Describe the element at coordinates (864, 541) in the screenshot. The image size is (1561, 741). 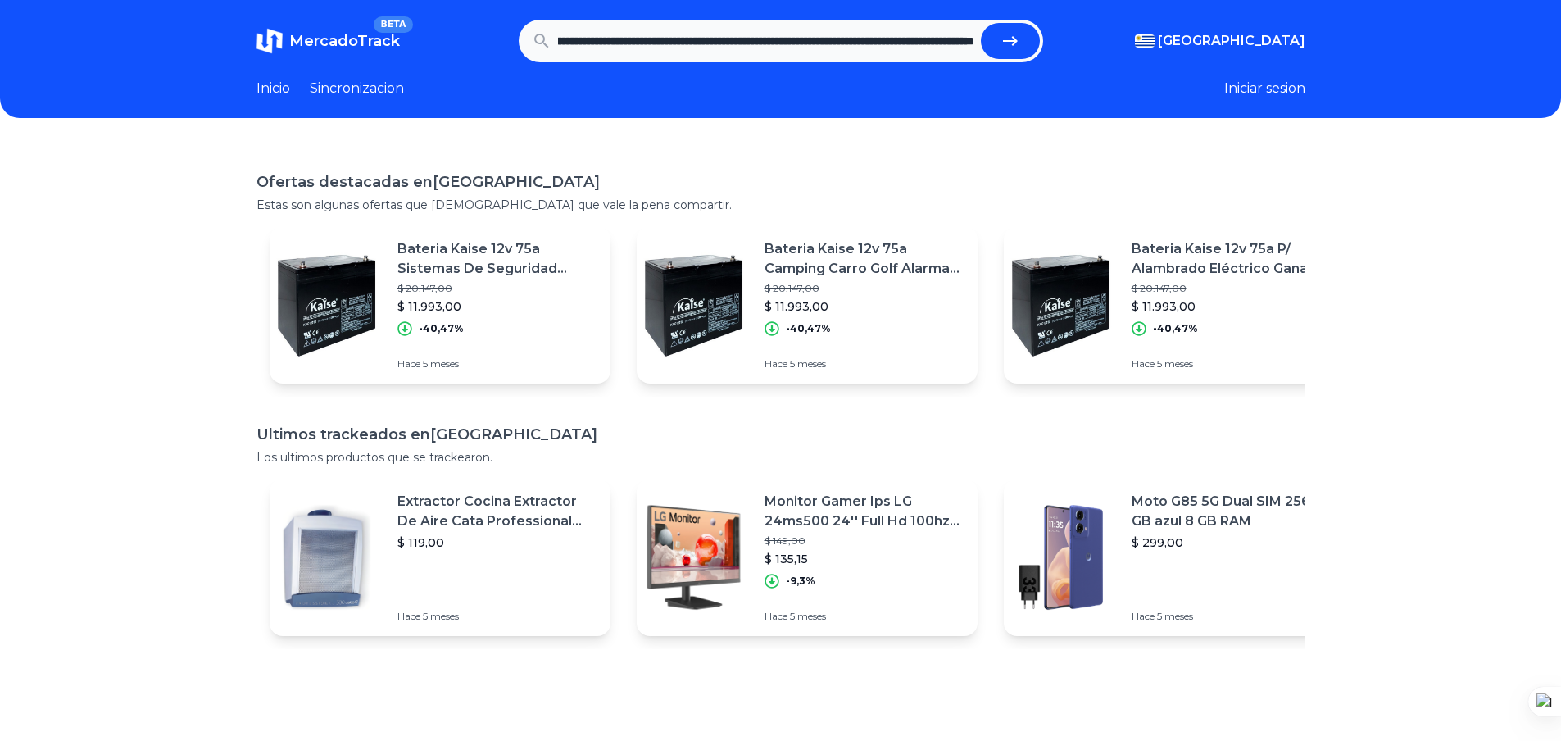
I see `p: $ 149,00` at that location.